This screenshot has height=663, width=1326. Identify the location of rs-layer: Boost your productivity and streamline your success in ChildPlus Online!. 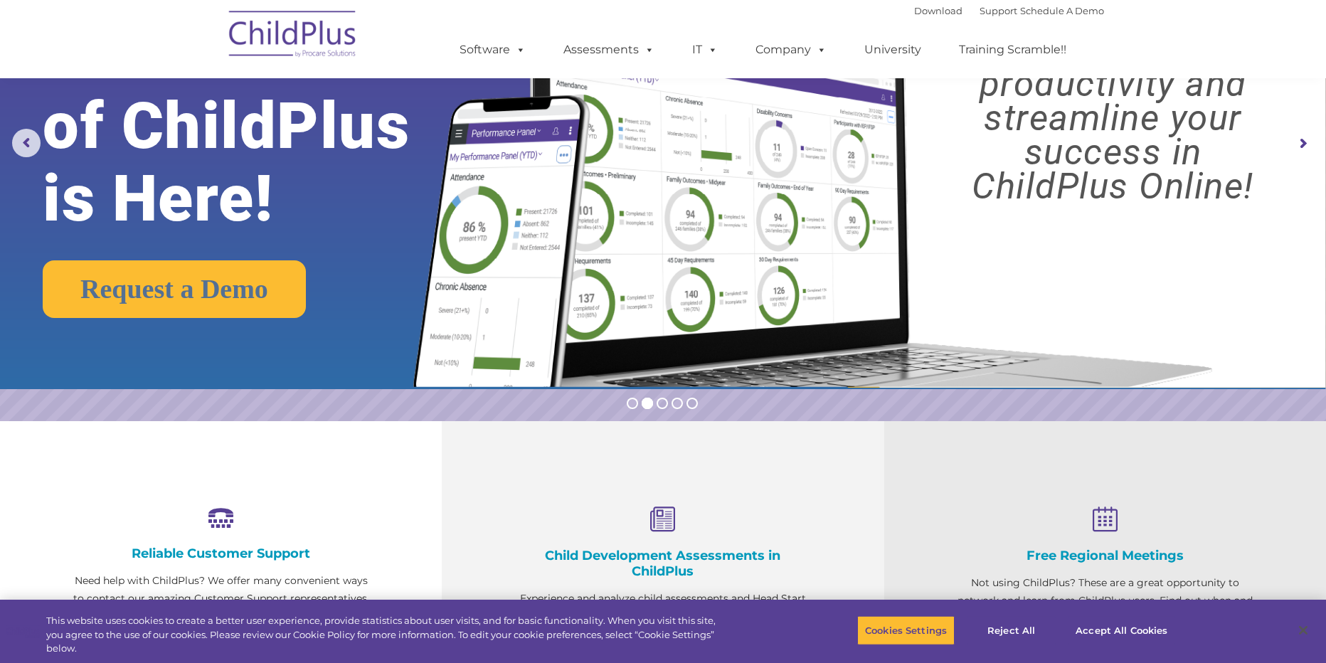
(1113, 118).